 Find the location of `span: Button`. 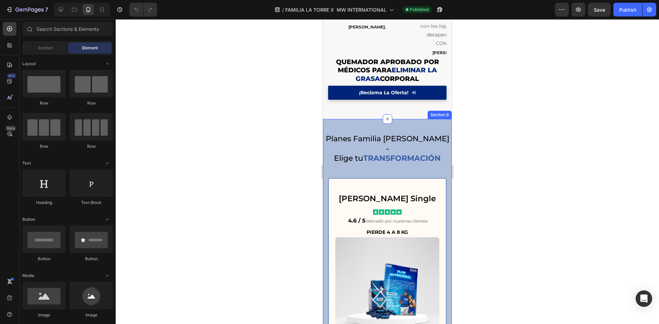

span: Button is located at coordinates (28, 220).